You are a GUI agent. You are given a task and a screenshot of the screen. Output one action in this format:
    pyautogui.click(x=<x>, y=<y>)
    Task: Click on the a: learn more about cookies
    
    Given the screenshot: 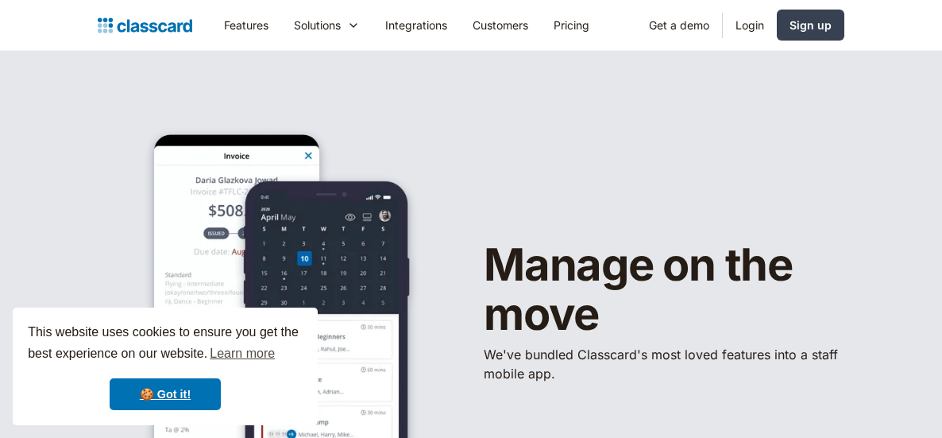 What is the action you would take?
    pyautogui.click(x=242, y=354)
    